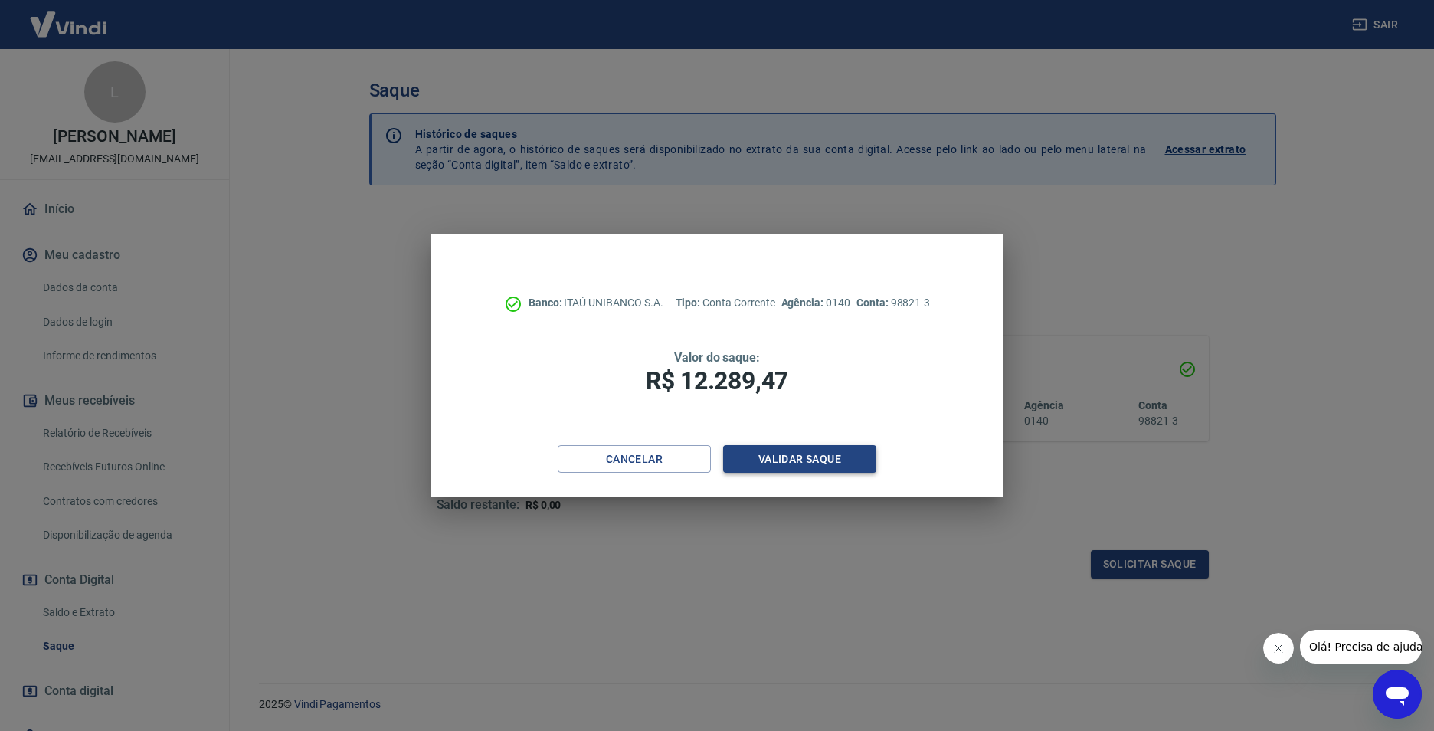 This screenshot has width=1434, height=731. What do you see at coordinates (596, 303) in the screenshot?
I see `p: ITAÚ UNIBANCO S.A.` at bounding box center [596, 303].